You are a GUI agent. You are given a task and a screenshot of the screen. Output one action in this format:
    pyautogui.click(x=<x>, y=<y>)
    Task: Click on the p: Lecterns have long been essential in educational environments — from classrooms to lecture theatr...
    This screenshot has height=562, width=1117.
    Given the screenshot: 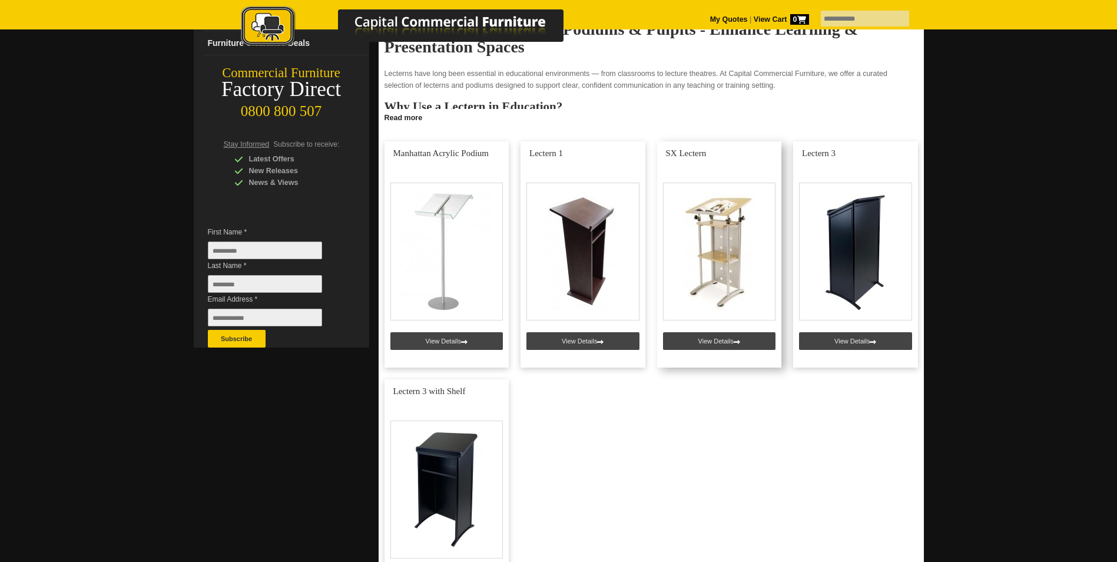 What is the action you would take?
    pyautogui.click(x=651, y=79)
    